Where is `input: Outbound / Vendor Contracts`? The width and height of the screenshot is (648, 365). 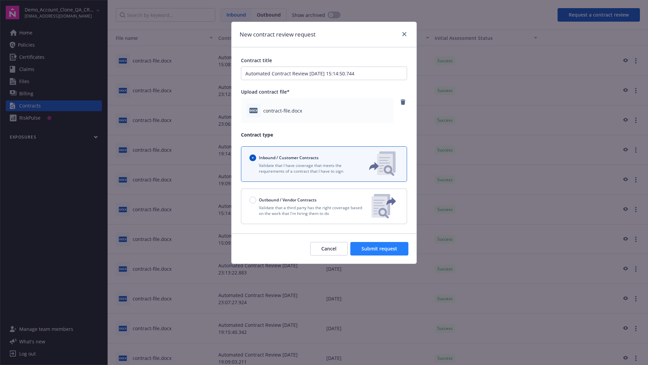 input: Outbound / Vendor Contracts is located at coordinates (253, 200).